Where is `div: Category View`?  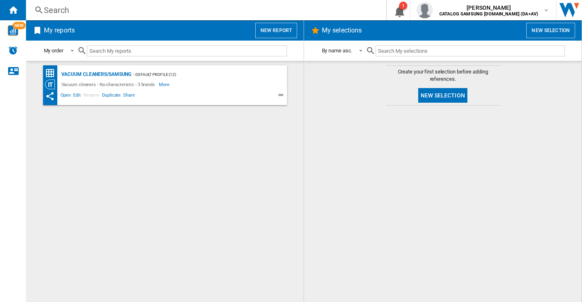
div: Category View is located at coordinates (52, 85).